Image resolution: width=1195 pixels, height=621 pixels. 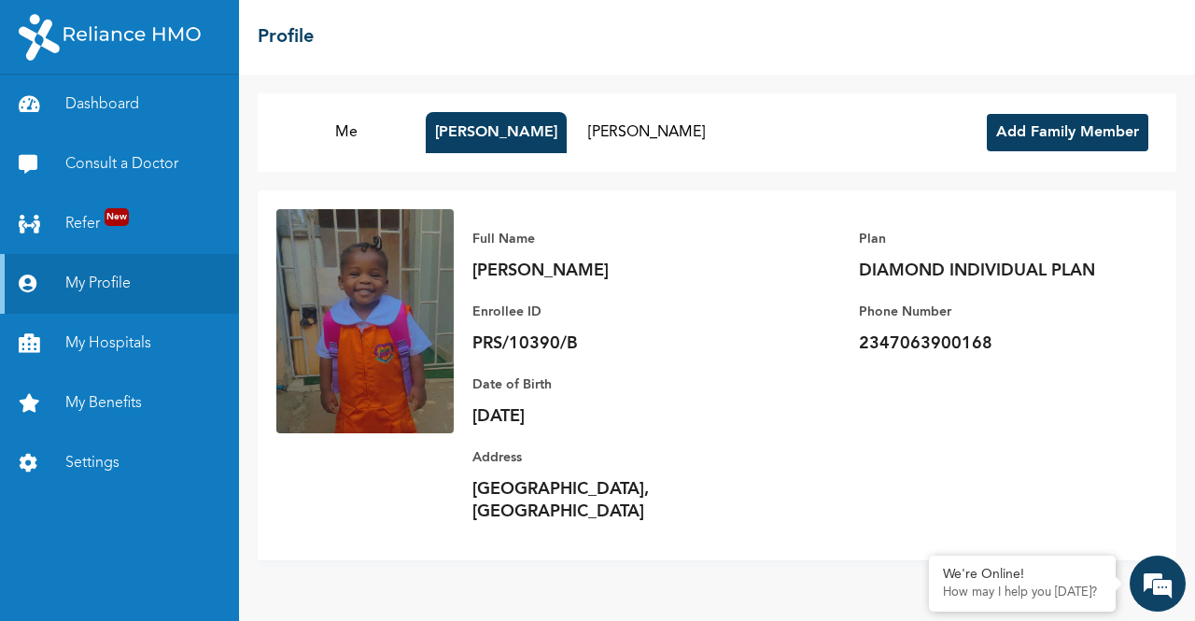 What do you see at coordinates (117, 217) in the screenshot?
I see `span: New` at bounding box center [117, 217].